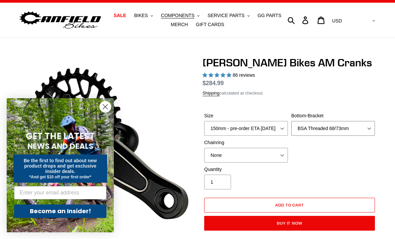 Image resolution: width=395 pixels, height=239 pixels. I want to click on a: GIFT CARDS, so click(210, 24).